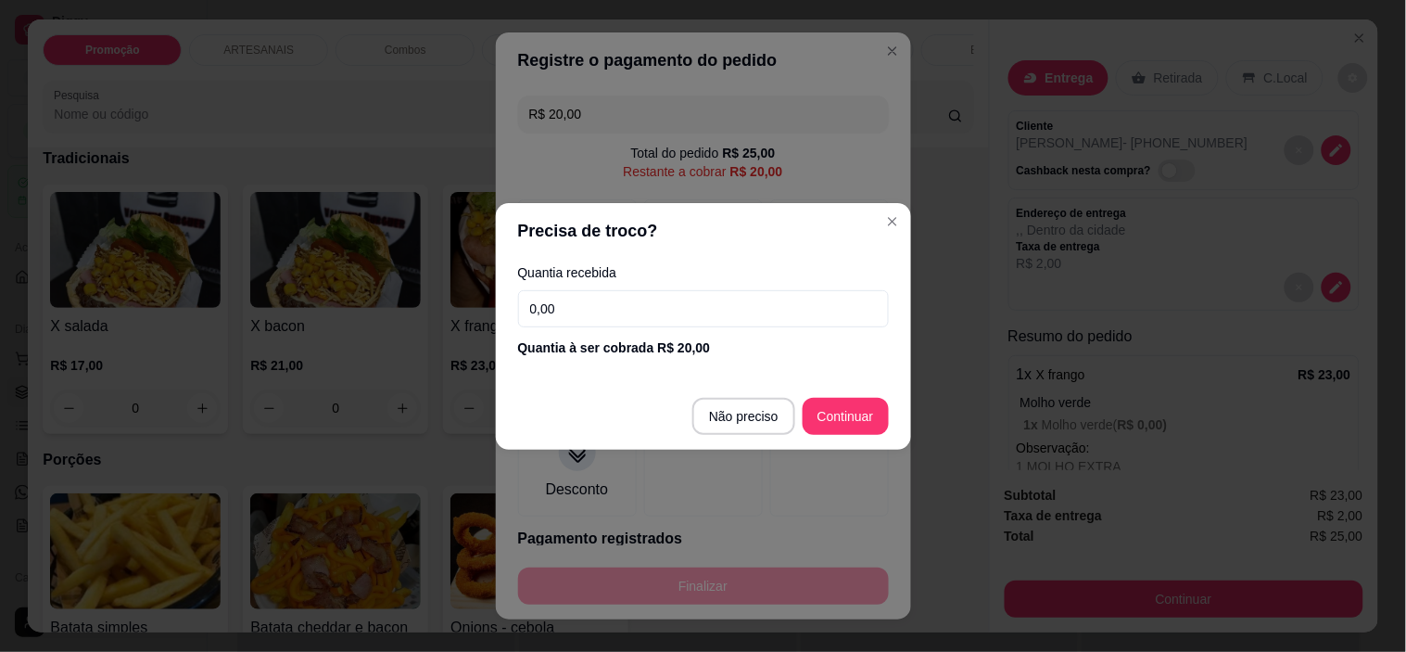 The width and height of the screenshot is (1406, 652). What do you see at coordinates (703, 231) in the screenshot?
I see `header: Precisa de troco?` at bounding box center [703, 231].